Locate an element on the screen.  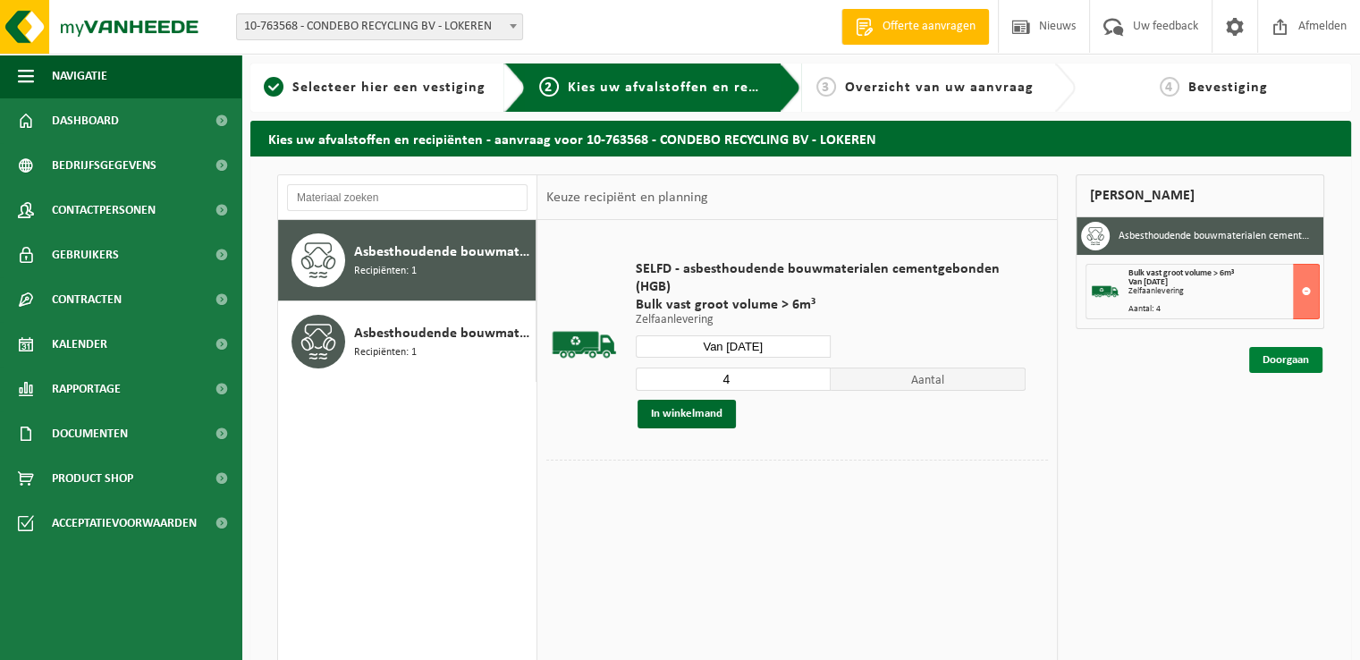
span: Acceptatievoorwaarden is located at coordinates (124, 523).